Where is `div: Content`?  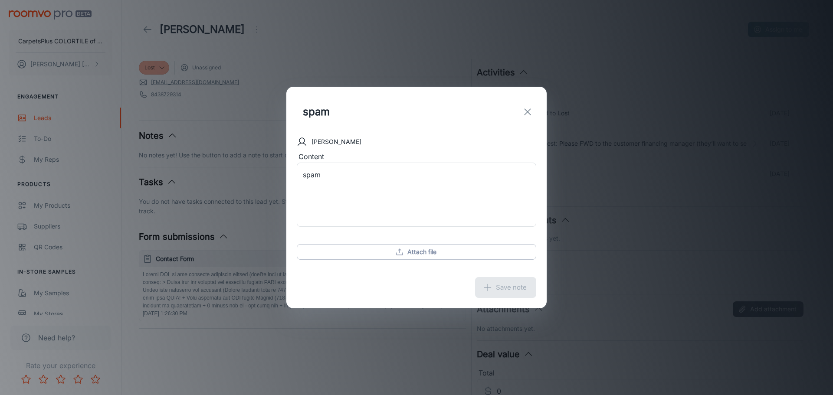 div: Content is located at coordinates (416, 157).